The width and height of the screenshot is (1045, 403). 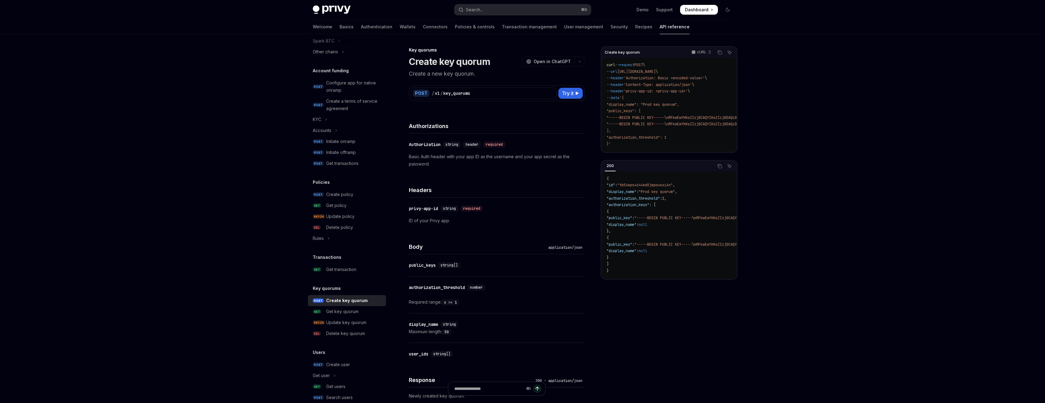 I want to click on a: Policies & controls, so click(x=475, y=27).